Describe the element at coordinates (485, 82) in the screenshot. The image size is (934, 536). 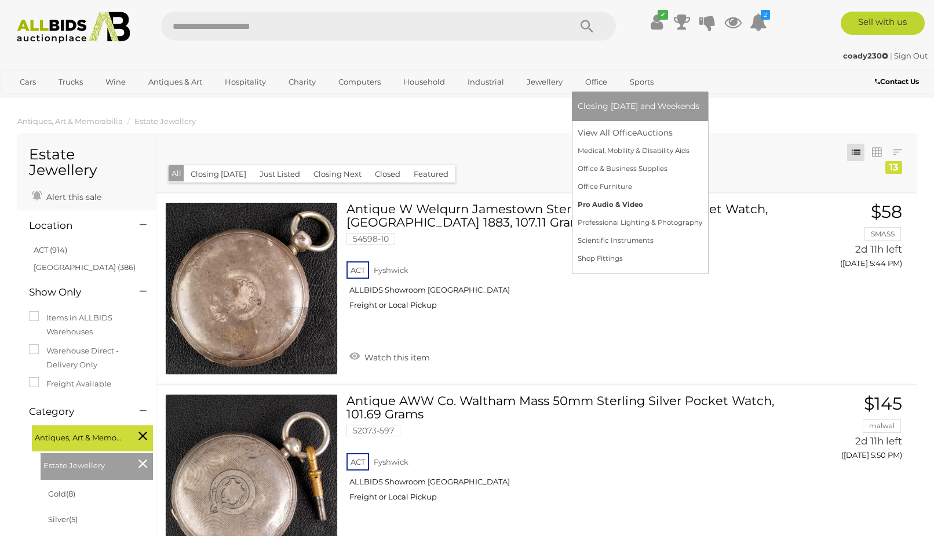
I see `a: Industrial` at that location.